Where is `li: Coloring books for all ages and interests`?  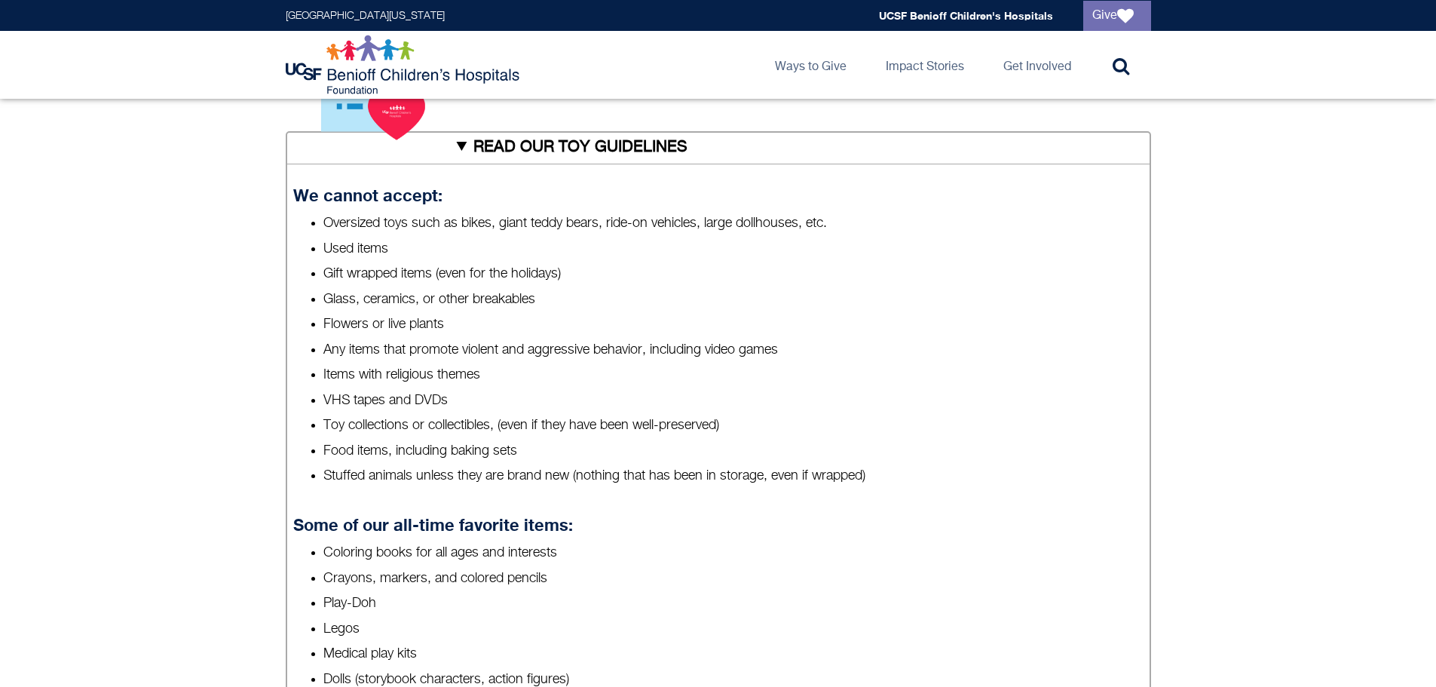 li: Coloring books for all ages and interests is located at coordinates (733, 553).